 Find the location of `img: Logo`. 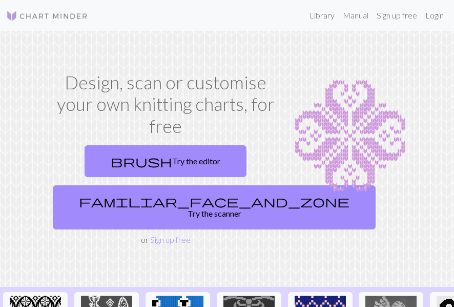

img: Logo is located at coordinates (47, 16).